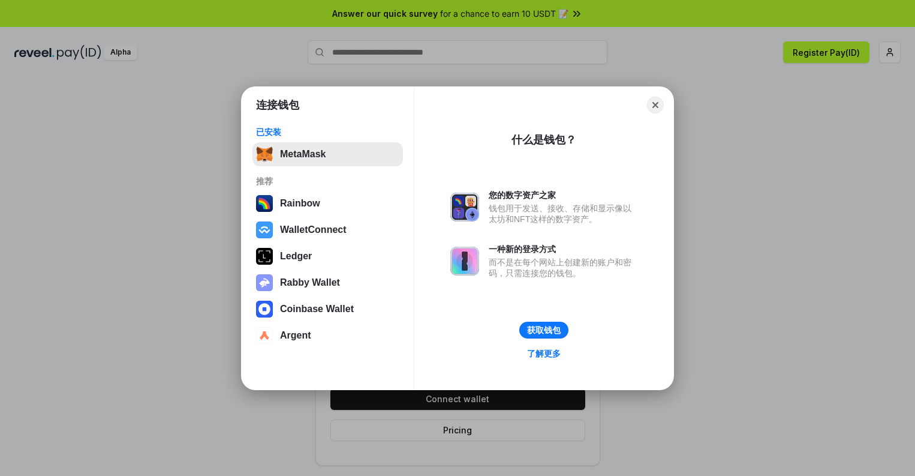  Describe the element at coordinates (328, 256) in the screenshot. I see `button: Ledger` at that location.